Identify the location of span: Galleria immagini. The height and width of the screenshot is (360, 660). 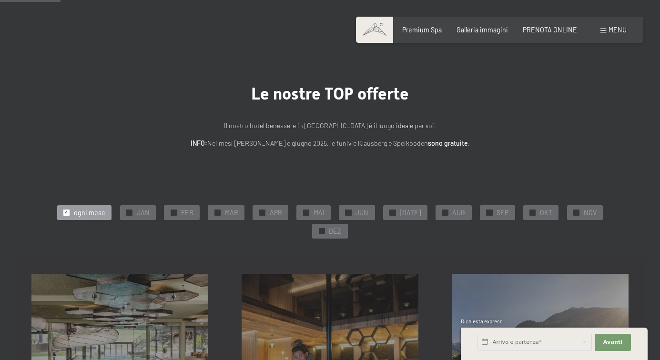
(482, 30).